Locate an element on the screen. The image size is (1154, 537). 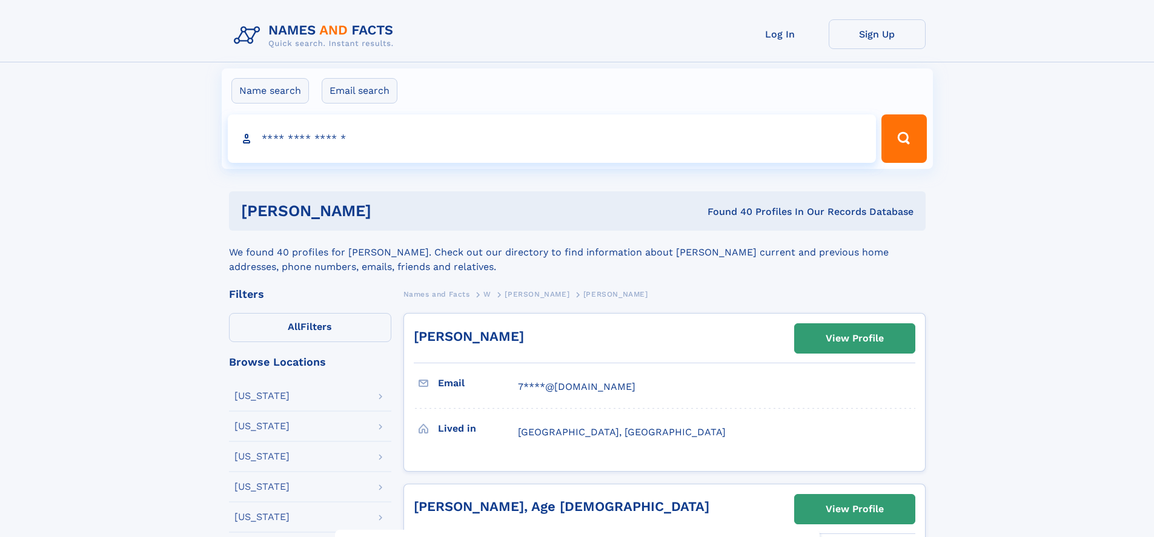
button: Search Button is located at coordinates (903, 139).